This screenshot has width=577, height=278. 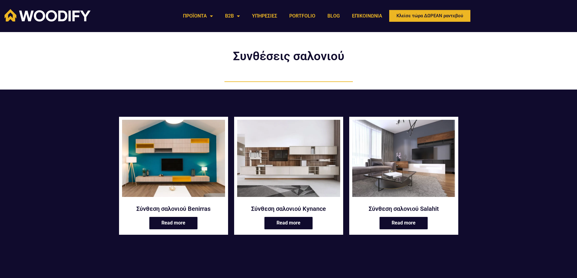 What do you see at coordinates (289, 56) in the screenshot?
I see `h2: Συνθέσεις σαλονιού` at bounding box center [289, 56].